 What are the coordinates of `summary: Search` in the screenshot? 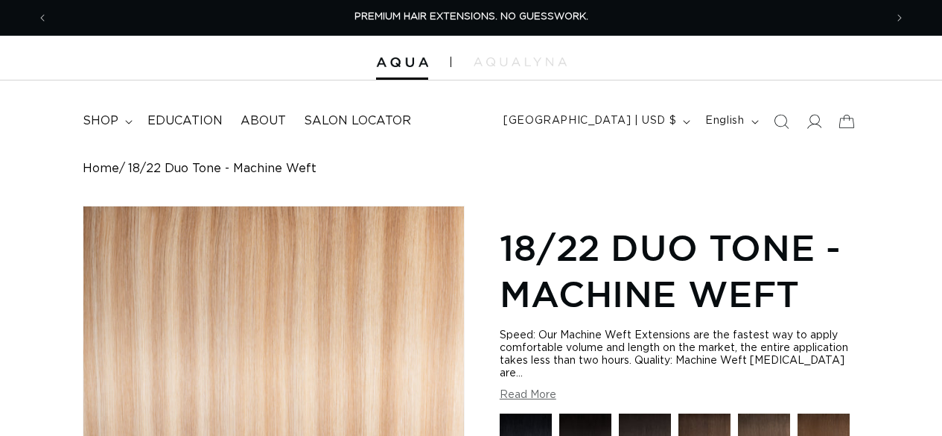 It's located at (781, 121).